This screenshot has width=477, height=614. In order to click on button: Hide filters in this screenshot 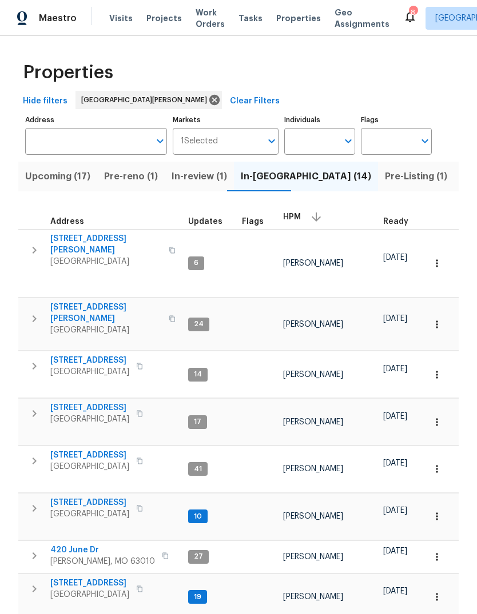, I will do `click(45, 101)`.